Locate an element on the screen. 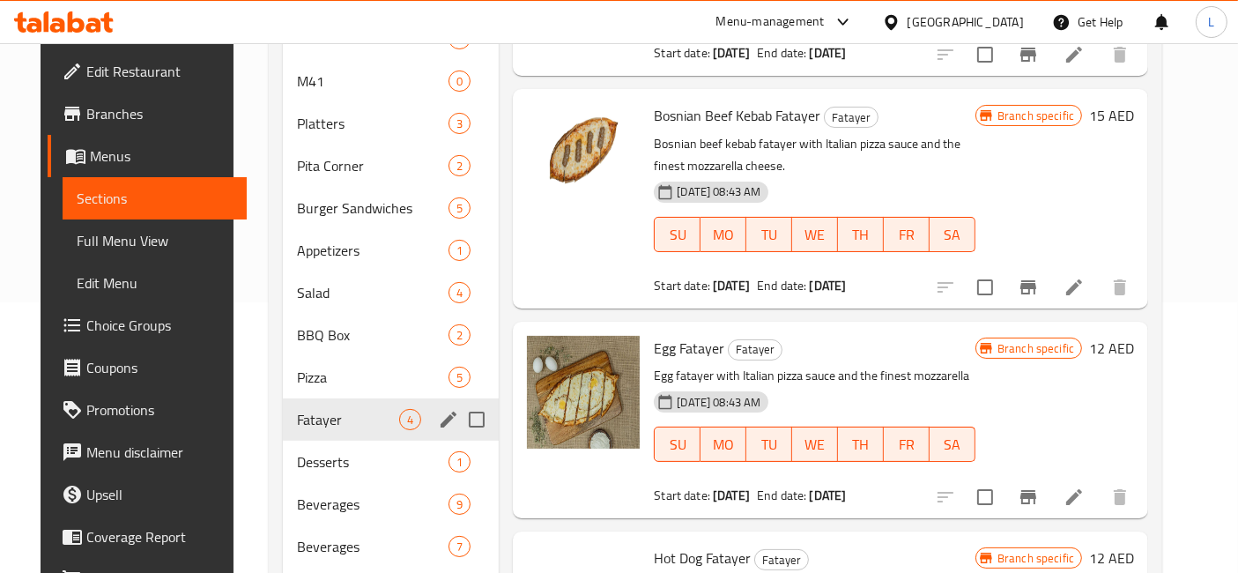 The image size is (1238, 573). span: Edit Restaurant is located at coordinates (160, 71).